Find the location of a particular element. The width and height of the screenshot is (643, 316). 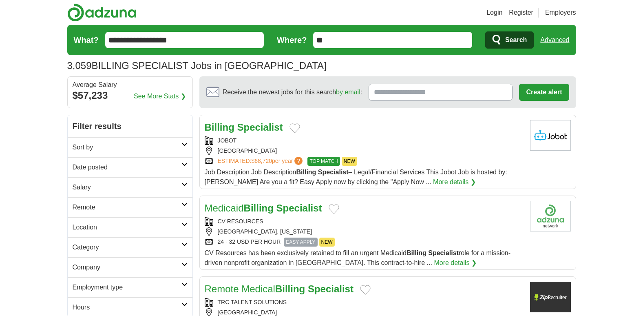

div: CV RESOURCES is located at coordinates (364, 221).